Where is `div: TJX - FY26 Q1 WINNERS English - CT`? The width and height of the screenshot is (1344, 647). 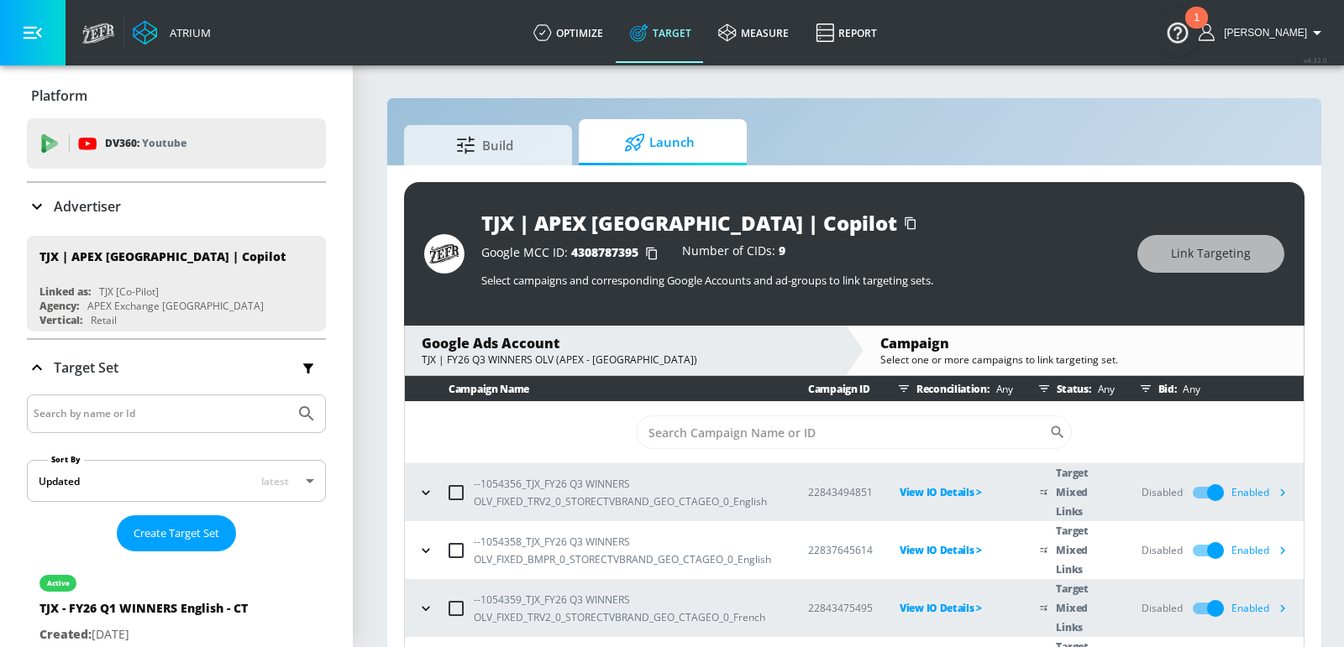
div: TJX - FY26 Q1 WINNERS English - CT is located at coordinates (144, 612).